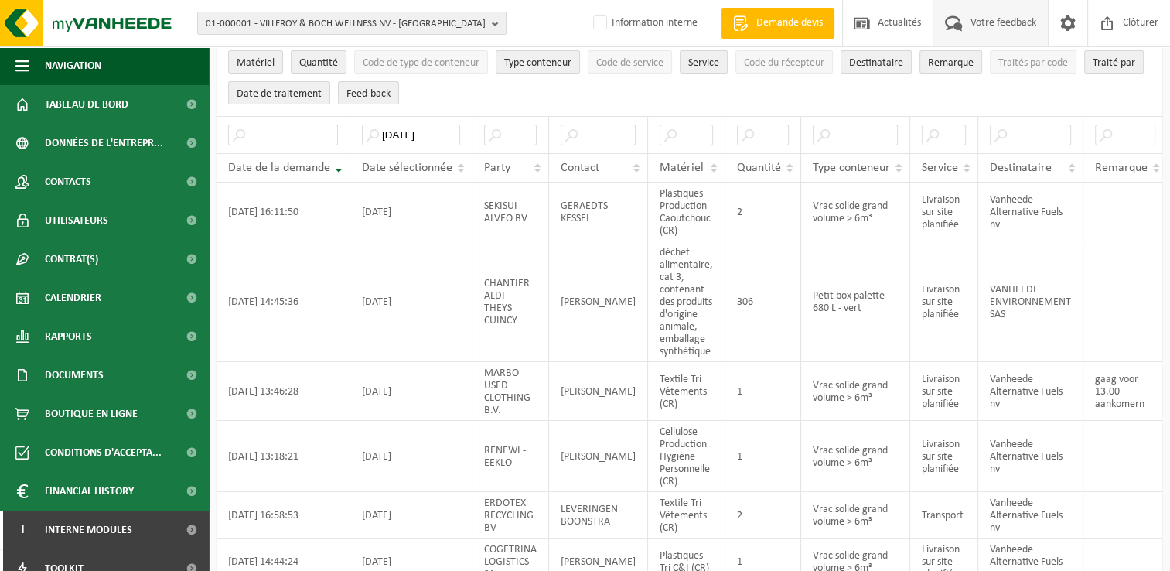 The width and height of the screenshot is (1170, 571). Describe the element at coordinates (510, 456) in the screenshot. I see `td: RENEWI - EEKLO` at that location.